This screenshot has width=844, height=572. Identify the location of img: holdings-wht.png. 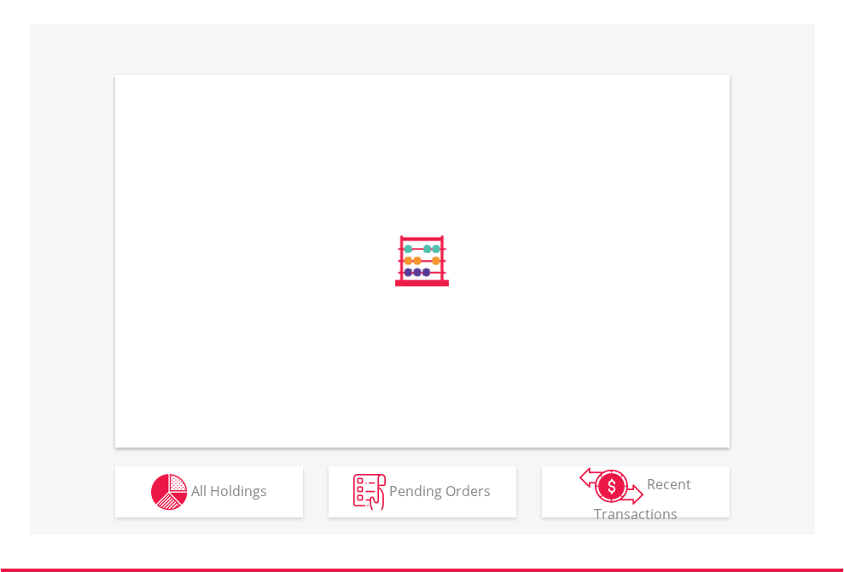
(169, 492).